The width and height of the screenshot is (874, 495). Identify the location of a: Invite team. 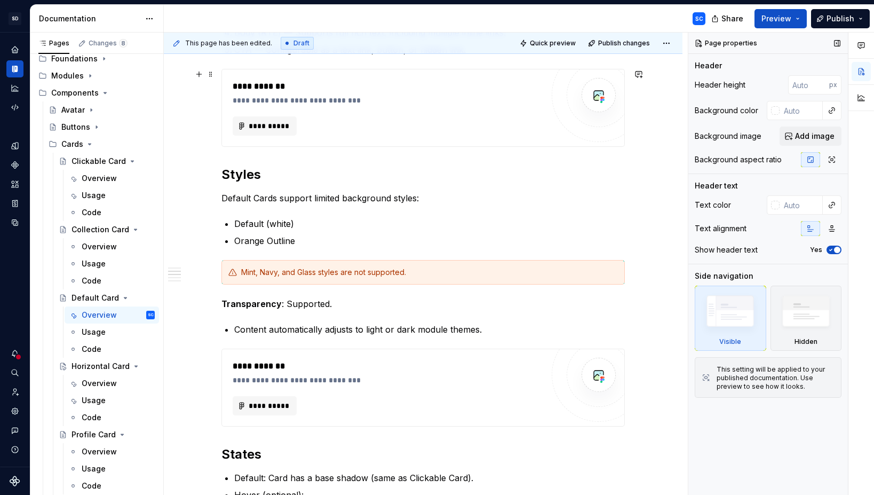
(15, 392).